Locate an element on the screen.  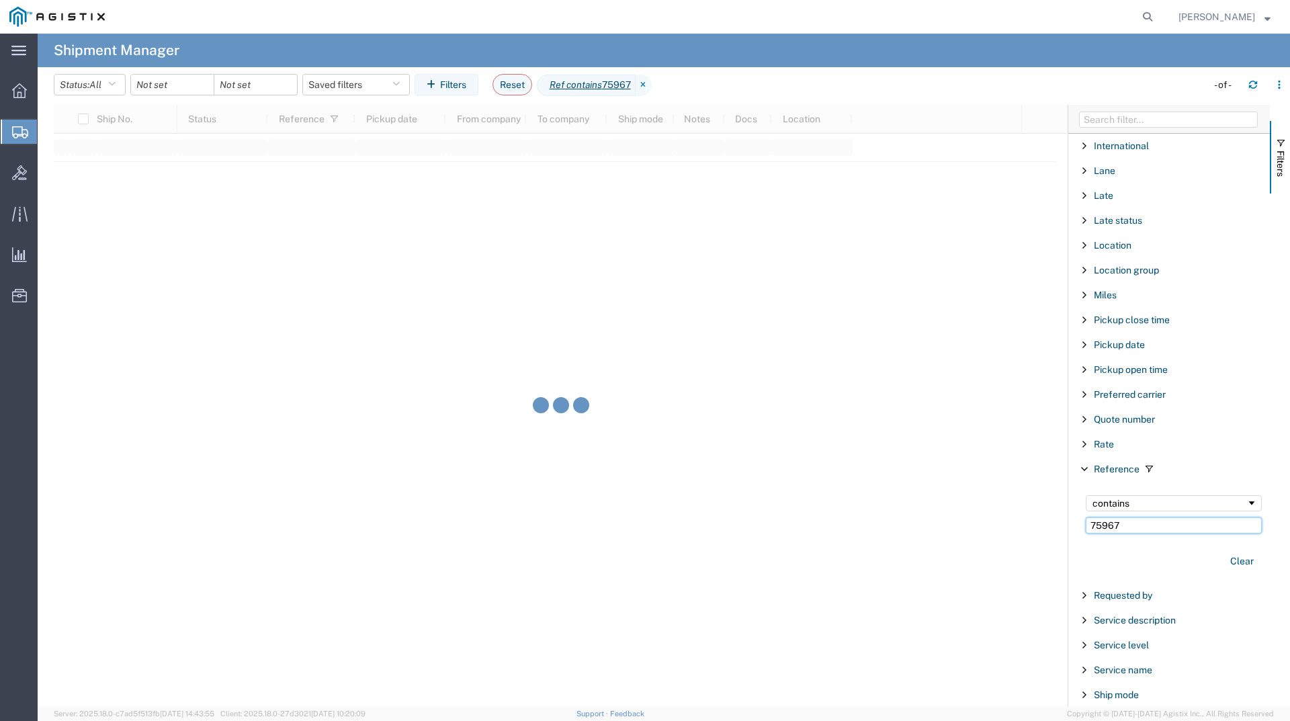
span: Service description is located at coordinates (1135, 620).